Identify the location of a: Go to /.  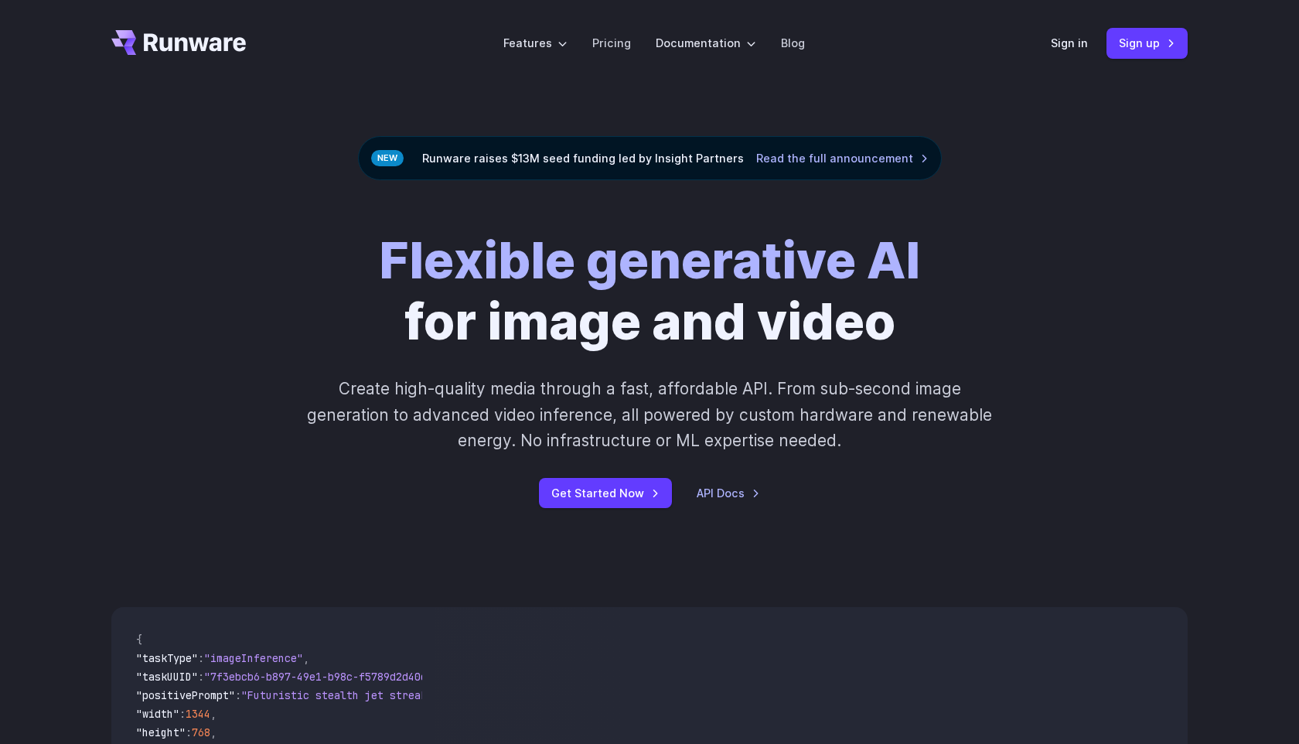
(179, 43).